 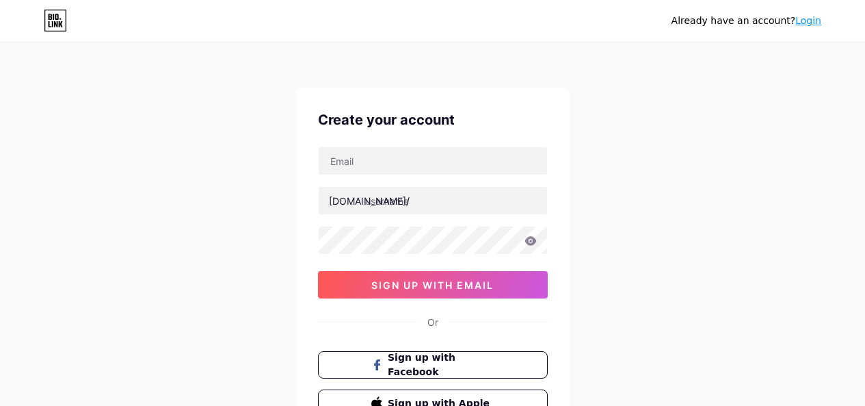 I want to click on span: Sign up with Facebook, so click(x=441, y=365).